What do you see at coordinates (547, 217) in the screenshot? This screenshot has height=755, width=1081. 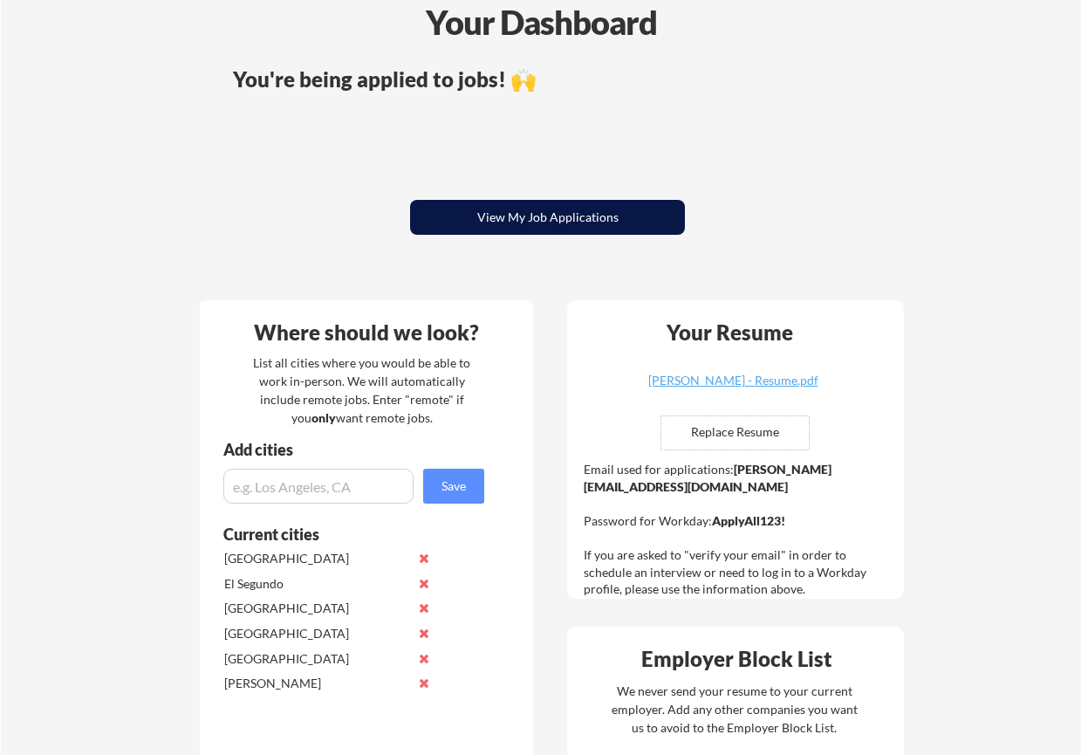 I see `button: View My Job Applications` at bounding box center [547, 217].